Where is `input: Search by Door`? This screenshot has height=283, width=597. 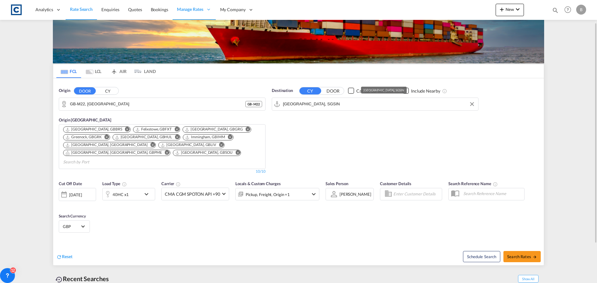
input: Search by Door is located at coordinates (158, 104).